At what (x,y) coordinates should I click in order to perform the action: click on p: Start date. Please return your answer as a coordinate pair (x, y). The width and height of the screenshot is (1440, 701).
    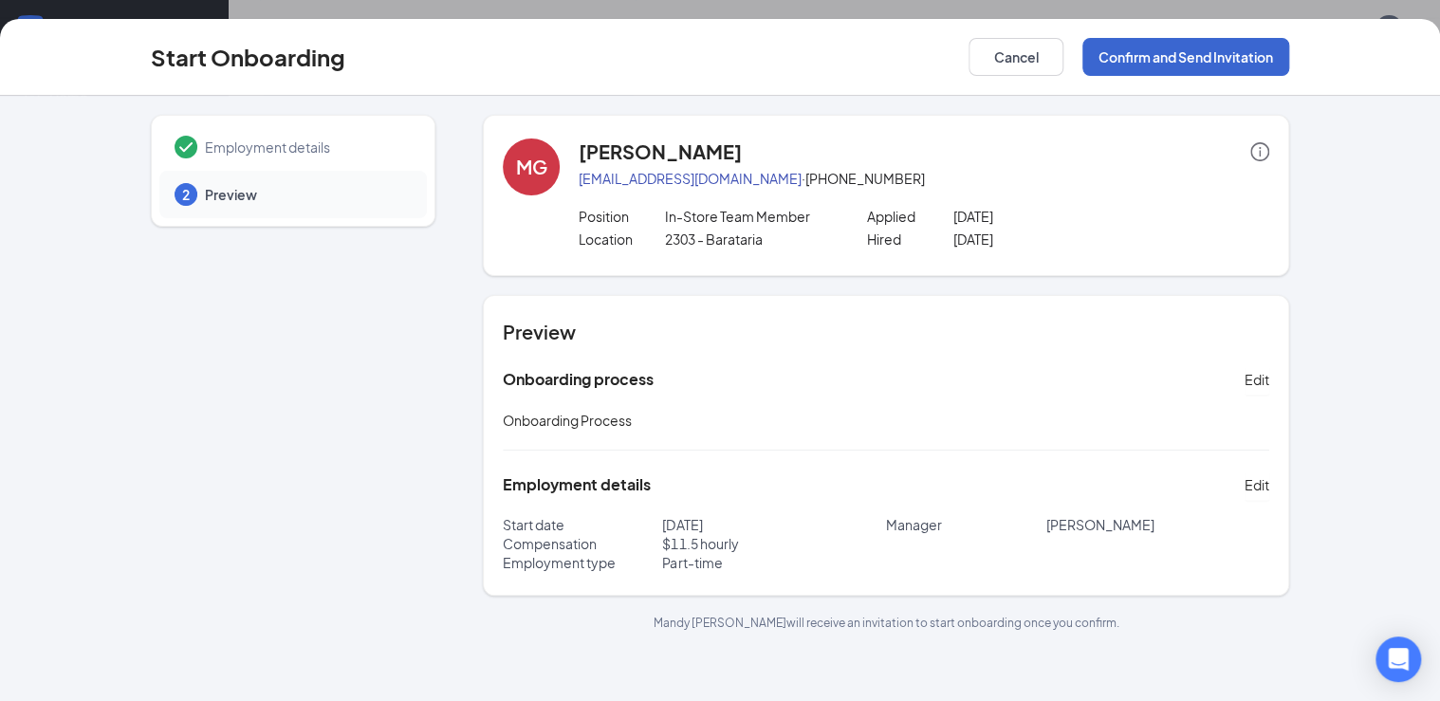
    Looking at the image, I should click on (582, 525).